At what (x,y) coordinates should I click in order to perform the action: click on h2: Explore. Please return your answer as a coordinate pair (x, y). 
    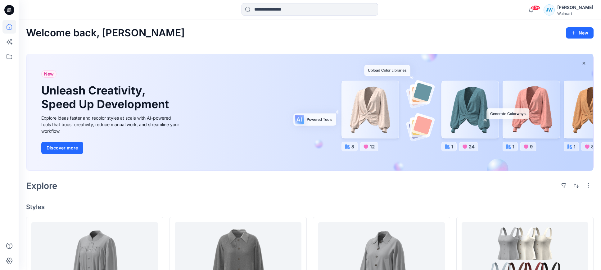
    Looking at the image, I should click on (42, 186).